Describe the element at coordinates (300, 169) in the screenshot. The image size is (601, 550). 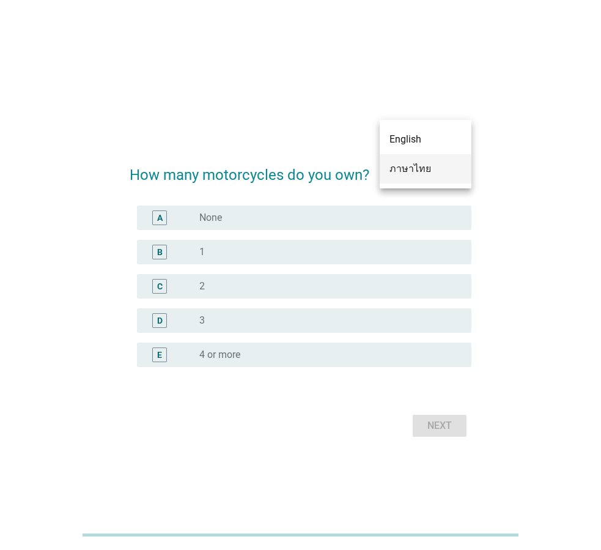
I see `h2: How many motorcycles do you own?` at that location.